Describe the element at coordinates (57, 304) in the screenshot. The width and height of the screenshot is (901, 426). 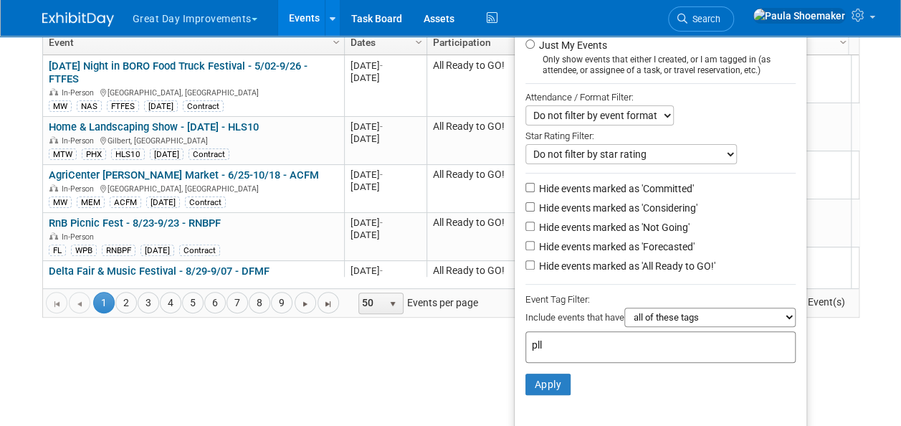
I see `span: Go to the first page` at that location.